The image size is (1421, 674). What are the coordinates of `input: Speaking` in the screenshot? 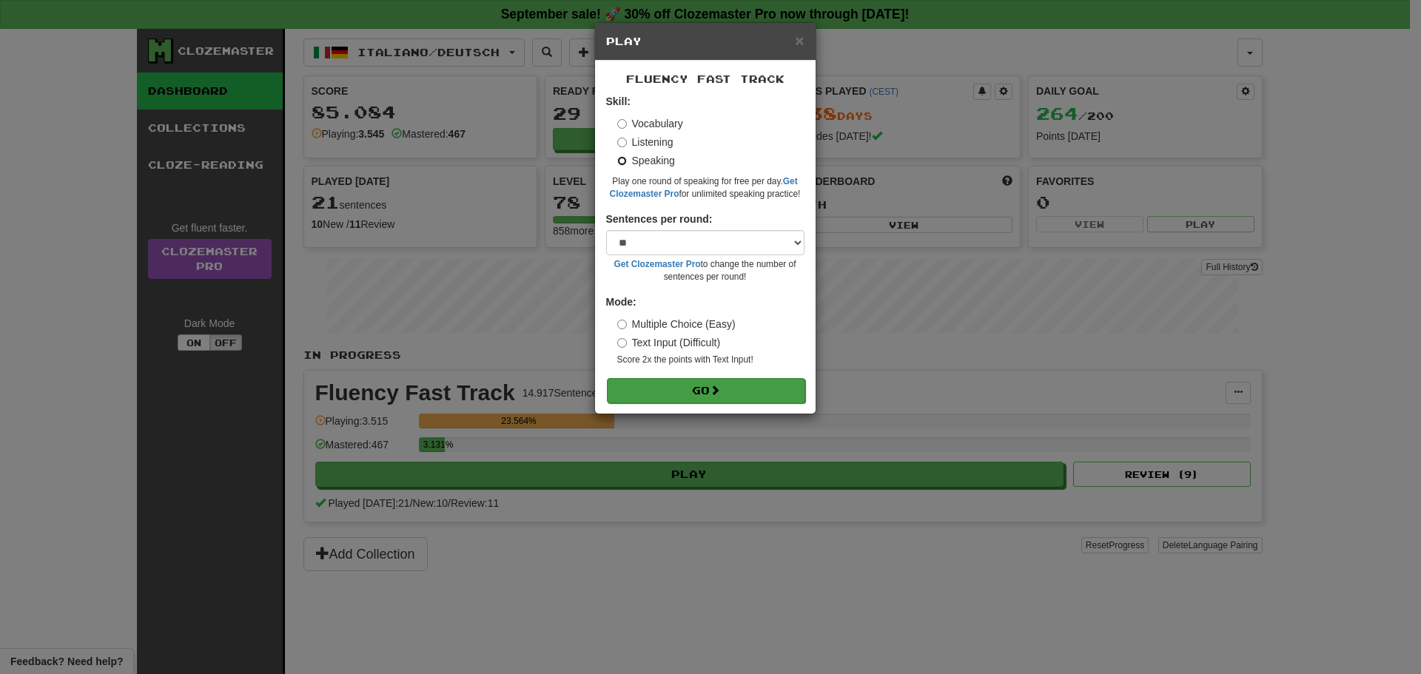 It's located at (622, 161).